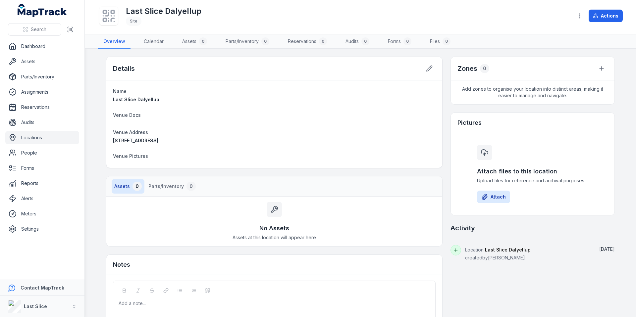 The width and height of the screenshot is (636, 317). What do you see at coordinates (124, 69) in the screenshot?
I see `h2: Details` at bounding box center [124, 69].